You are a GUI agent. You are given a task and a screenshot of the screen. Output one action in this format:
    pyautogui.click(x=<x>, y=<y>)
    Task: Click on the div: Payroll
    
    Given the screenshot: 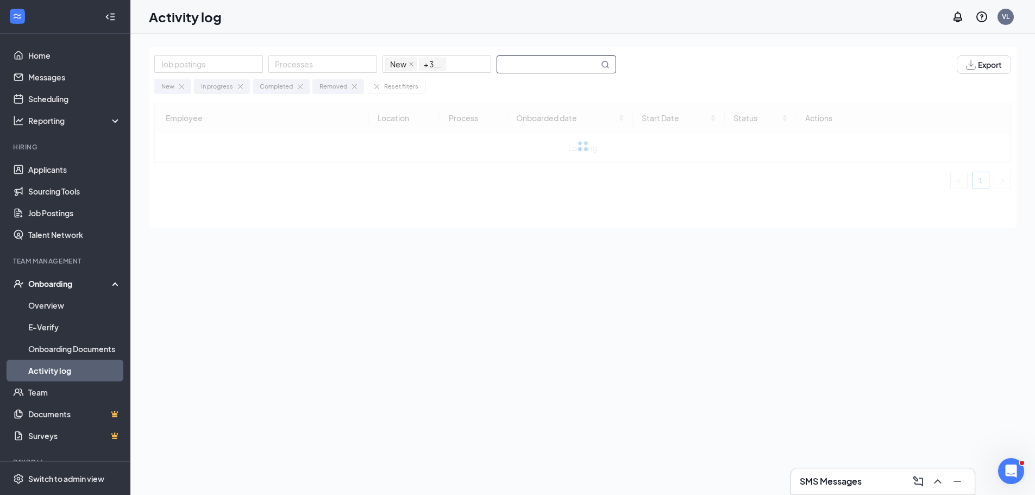 What is the action you would take?
    pyautogui.click(x=66, y=462)
    